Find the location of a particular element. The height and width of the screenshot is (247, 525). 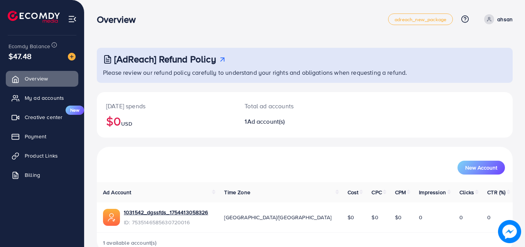

span: Impression is located at coordinates (432, 192).